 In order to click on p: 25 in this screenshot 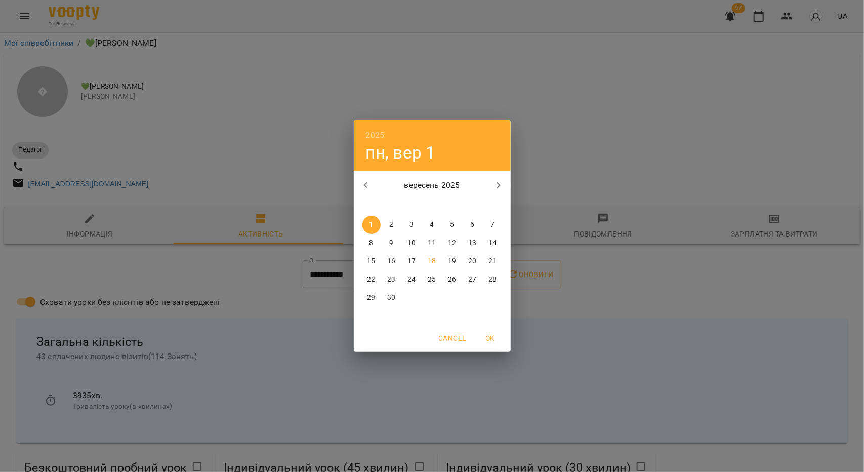, I will do `click(432, 279)`.